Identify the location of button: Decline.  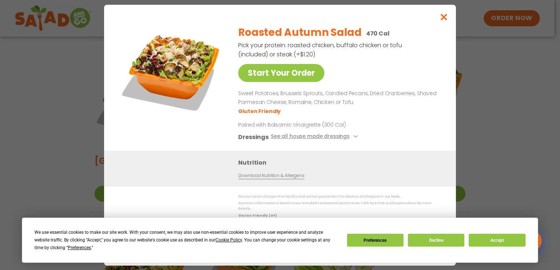
(436, 240).